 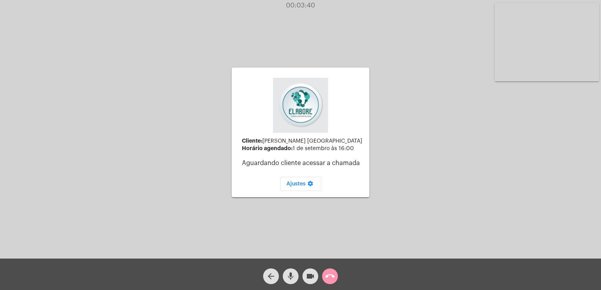 What do you see at coordinates (302, 149) in the screenshot?
I see `div: 1 de setembro às 16:00` at bounding box center [302, 149].